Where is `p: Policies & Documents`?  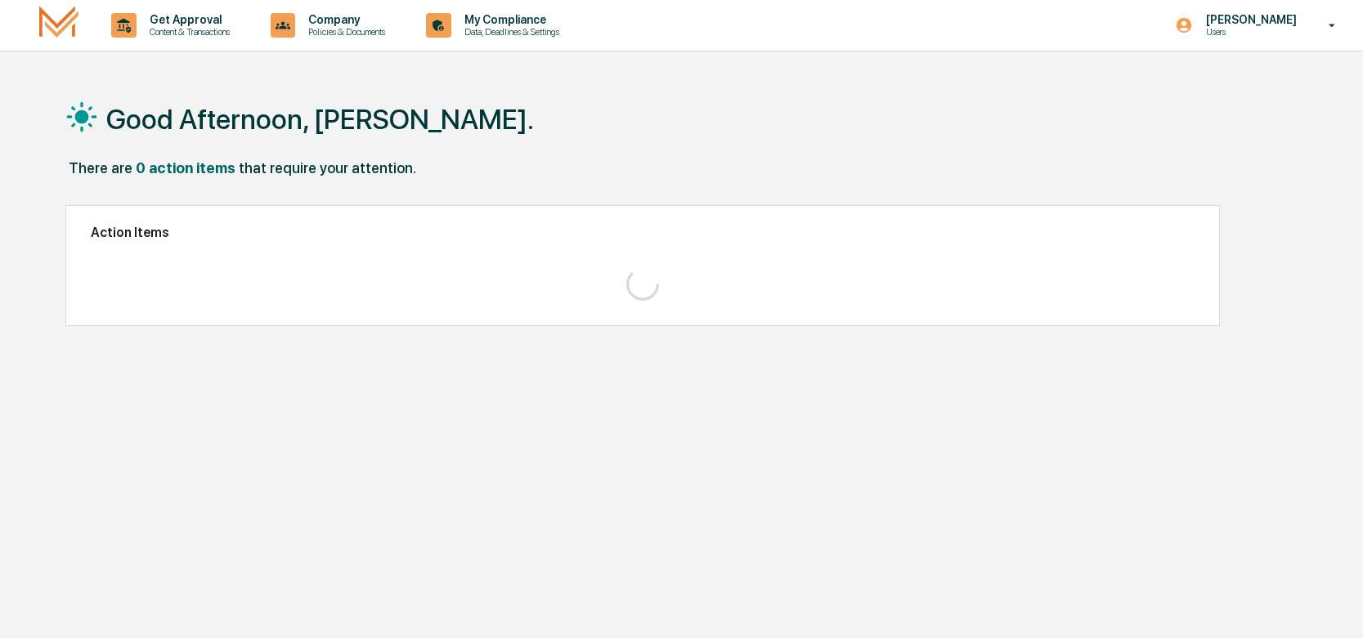
p: Policies & Documents is located at coordinates (344, 32).